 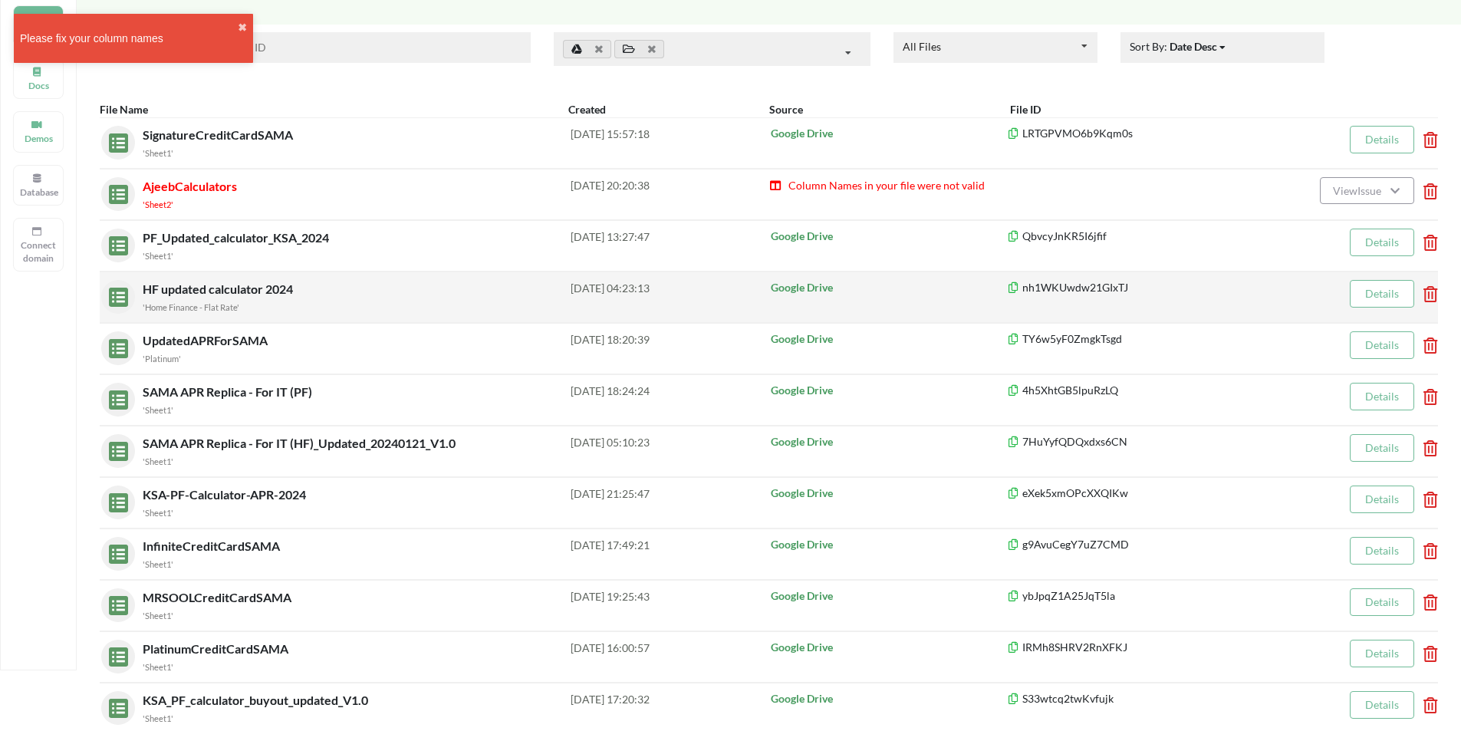 What do you see at coordinates (206, 340) in the screenshot?
I see `span: UpdatedAPRForSAMA` at bounding box center [206, 340].